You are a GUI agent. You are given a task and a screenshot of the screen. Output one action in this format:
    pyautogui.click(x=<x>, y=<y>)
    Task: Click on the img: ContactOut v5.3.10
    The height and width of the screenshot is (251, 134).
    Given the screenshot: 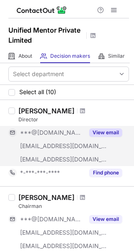 What is the action you would take?
    pyautogui.click(x=42, y=10)
    